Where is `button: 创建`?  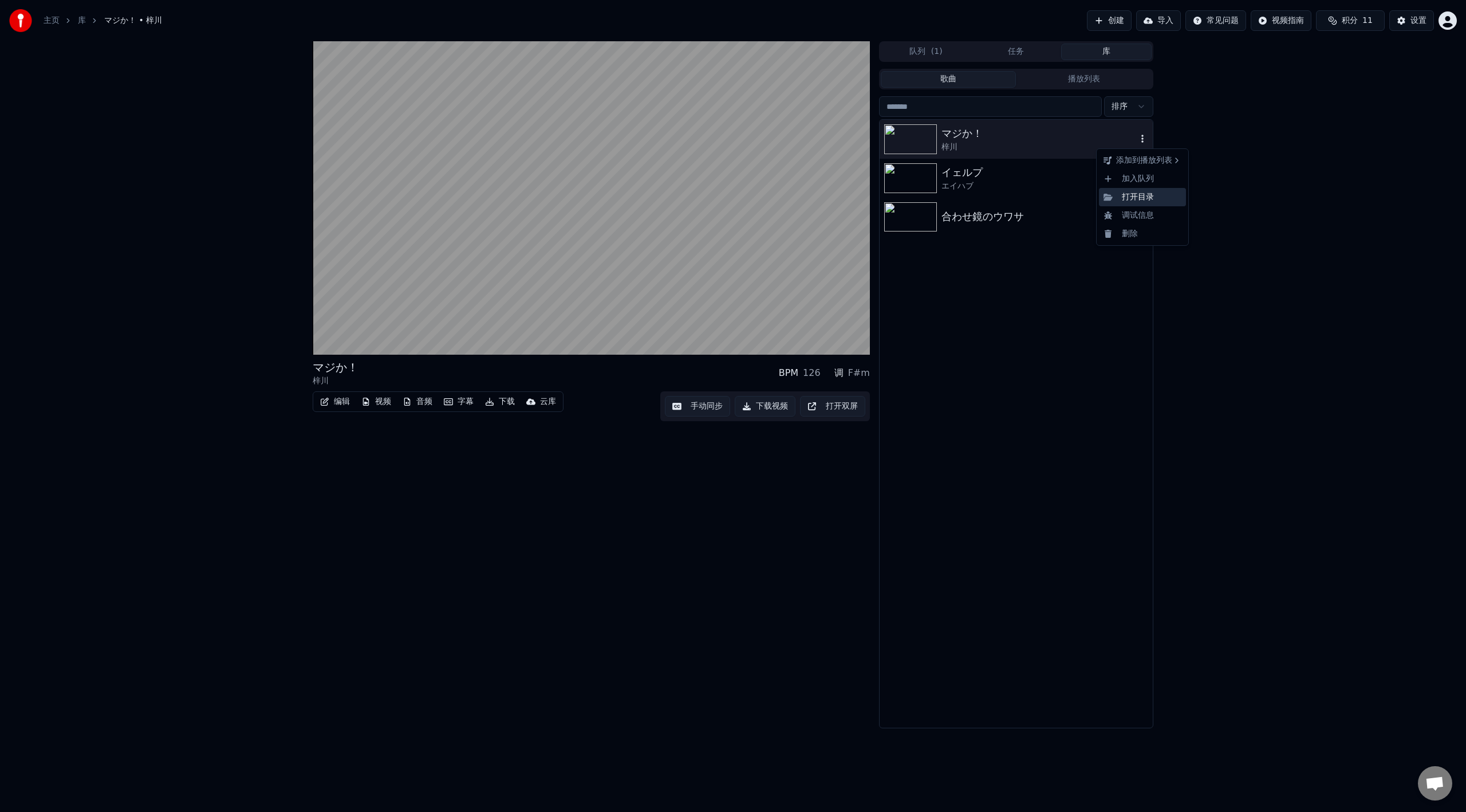 button: 创建 is located at coordinates (1109, 21).